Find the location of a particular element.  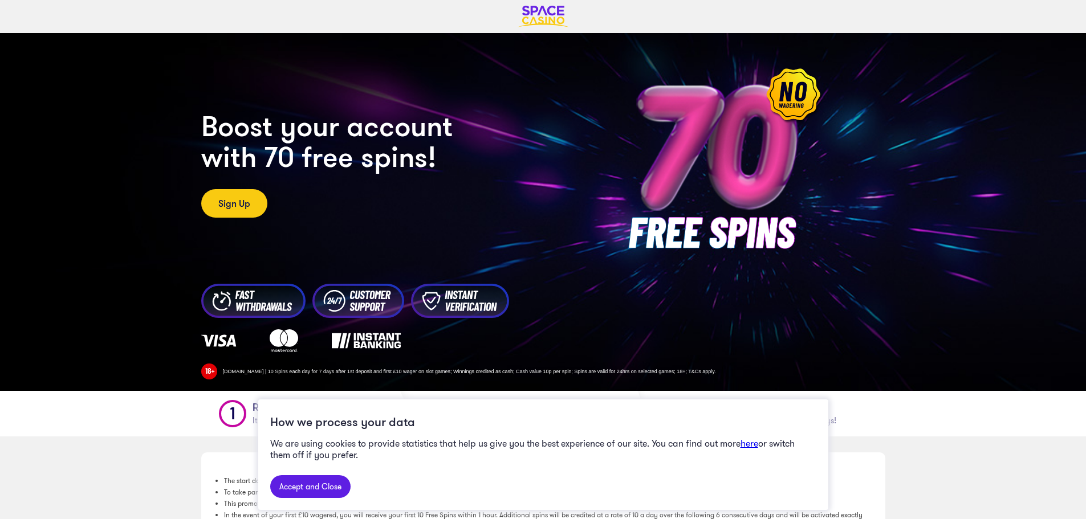

a: here is located at coordinates (749, 443).